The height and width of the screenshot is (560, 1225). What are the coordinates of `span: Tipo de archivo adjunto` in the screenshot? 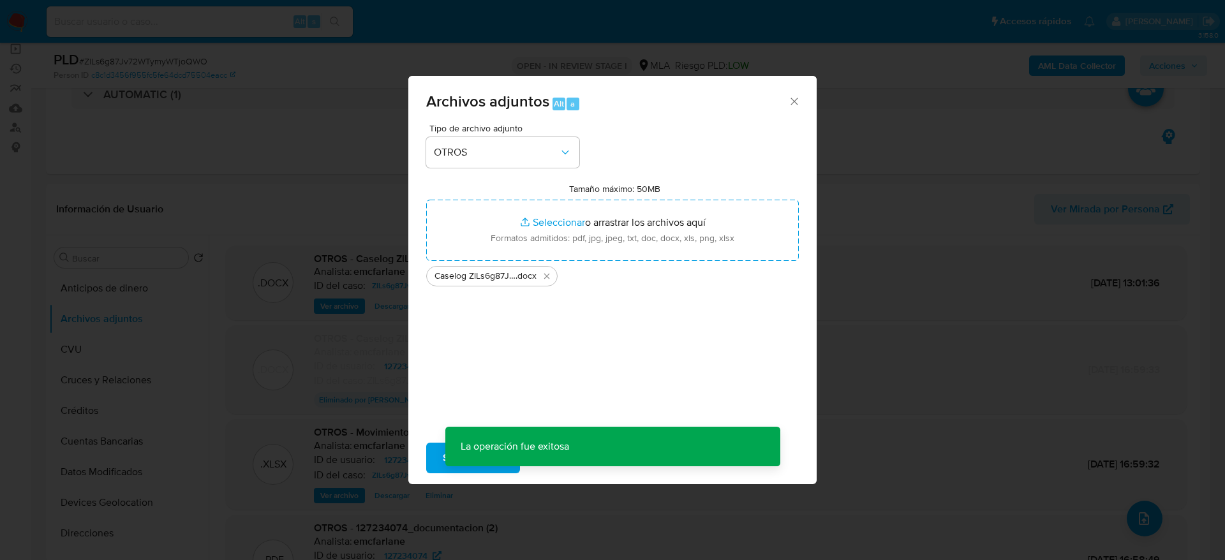 It's located at (506, 128).